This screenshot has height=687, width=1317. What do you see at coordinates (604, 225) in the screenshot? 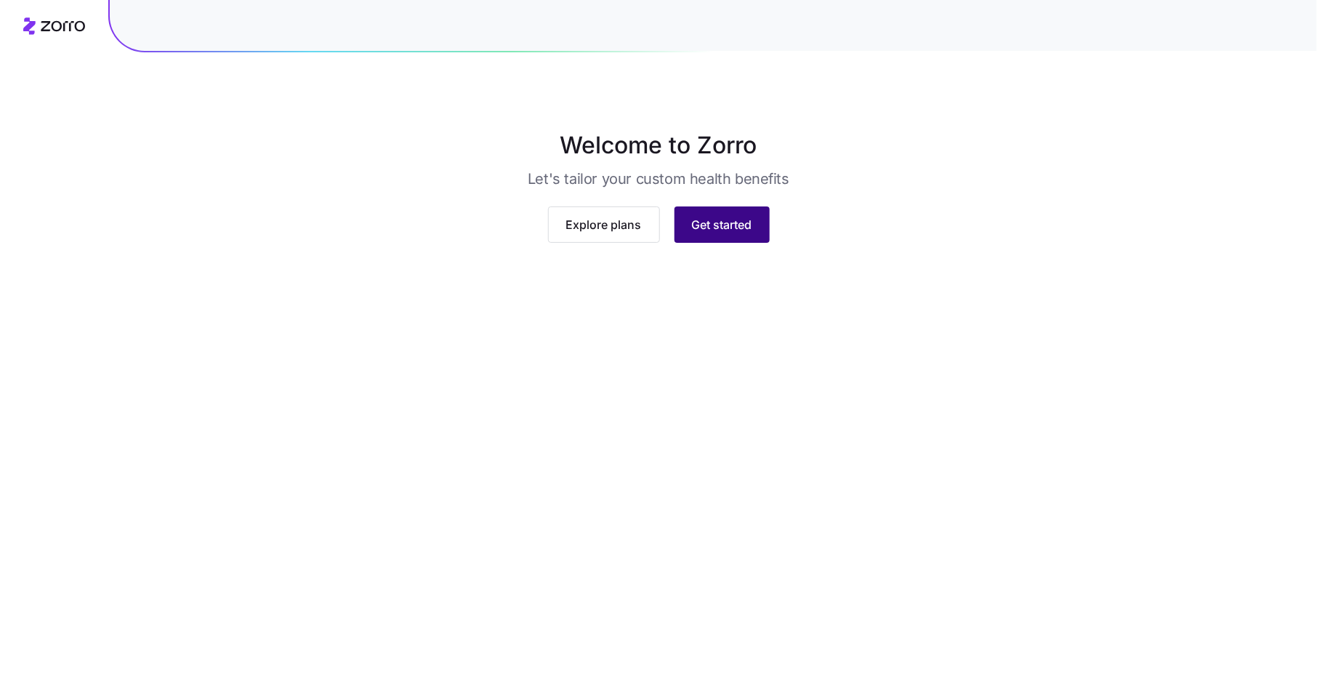
I see `span: Explore plans` at bounding box center [604, 225].